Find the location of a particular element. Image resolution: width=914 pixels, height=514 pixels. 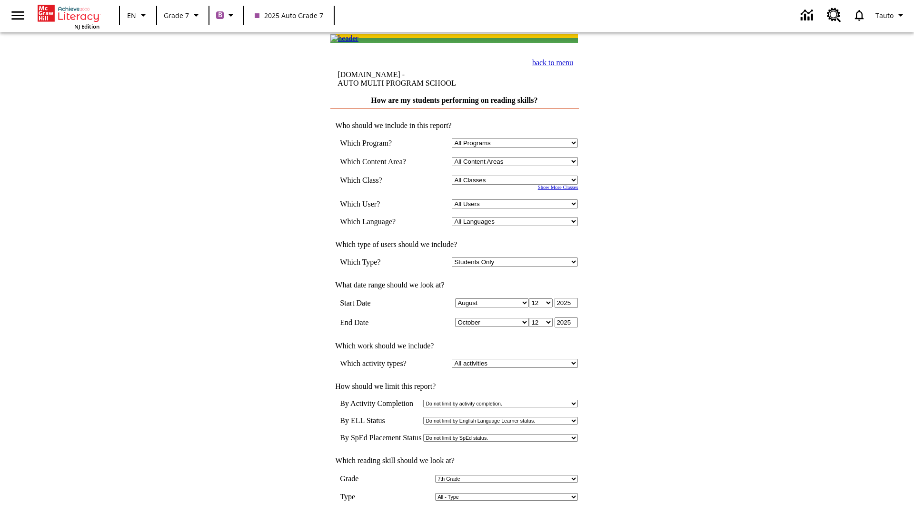

span: Tauto is located at coordinates (885, 15).